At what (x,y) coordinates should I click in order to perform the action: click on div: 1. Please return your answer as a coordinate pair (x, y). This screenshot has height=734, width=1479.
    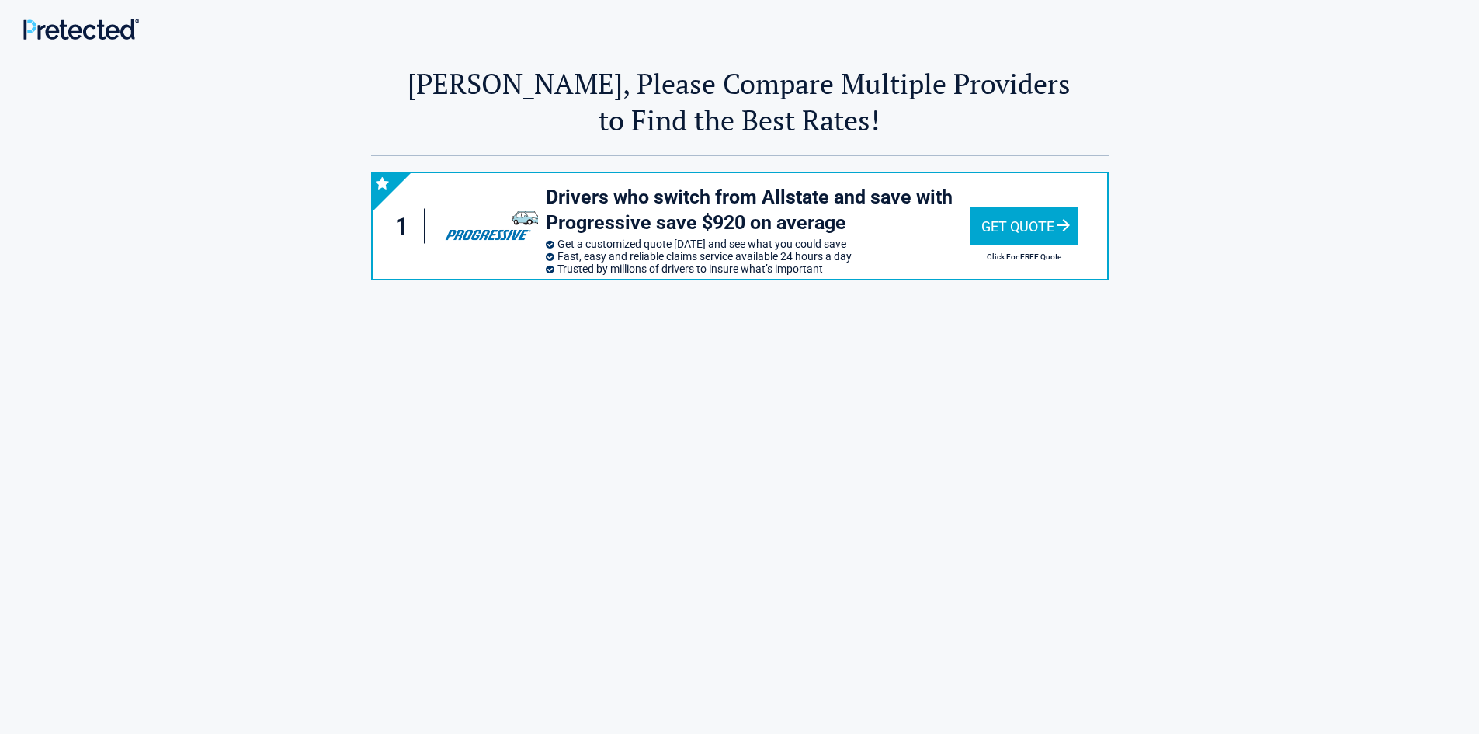
    Looking at the image, I should click on (407, 226).